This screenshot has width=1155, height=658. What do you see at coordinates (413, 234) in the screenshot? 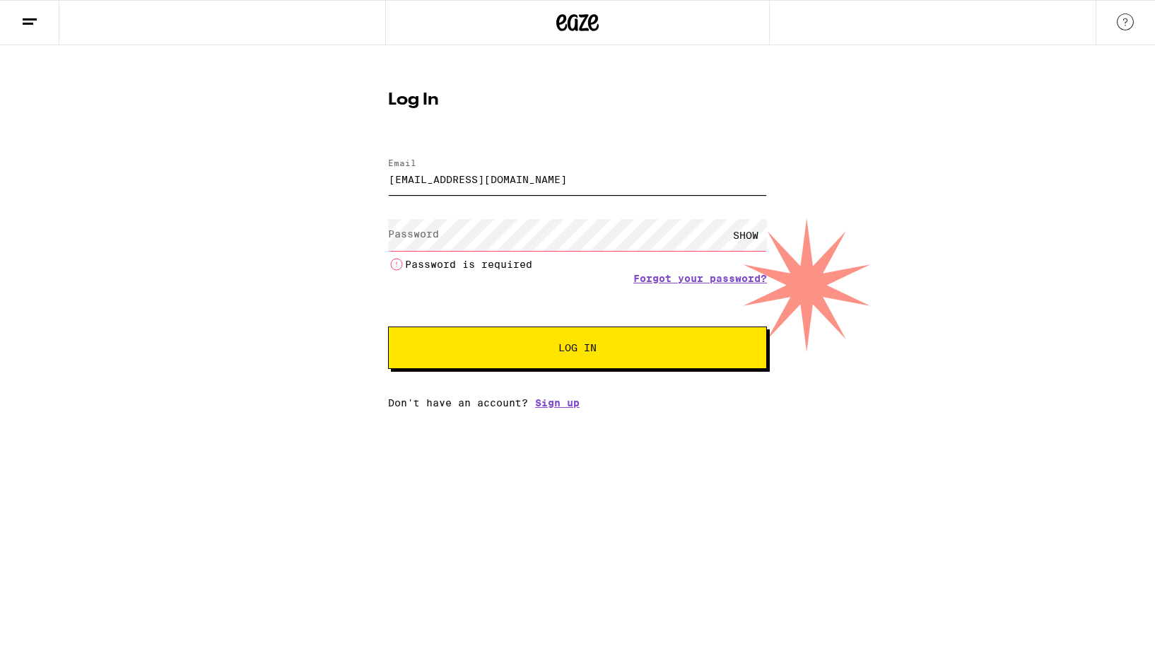
I see `label: Password` at bounding box center [413, 234].